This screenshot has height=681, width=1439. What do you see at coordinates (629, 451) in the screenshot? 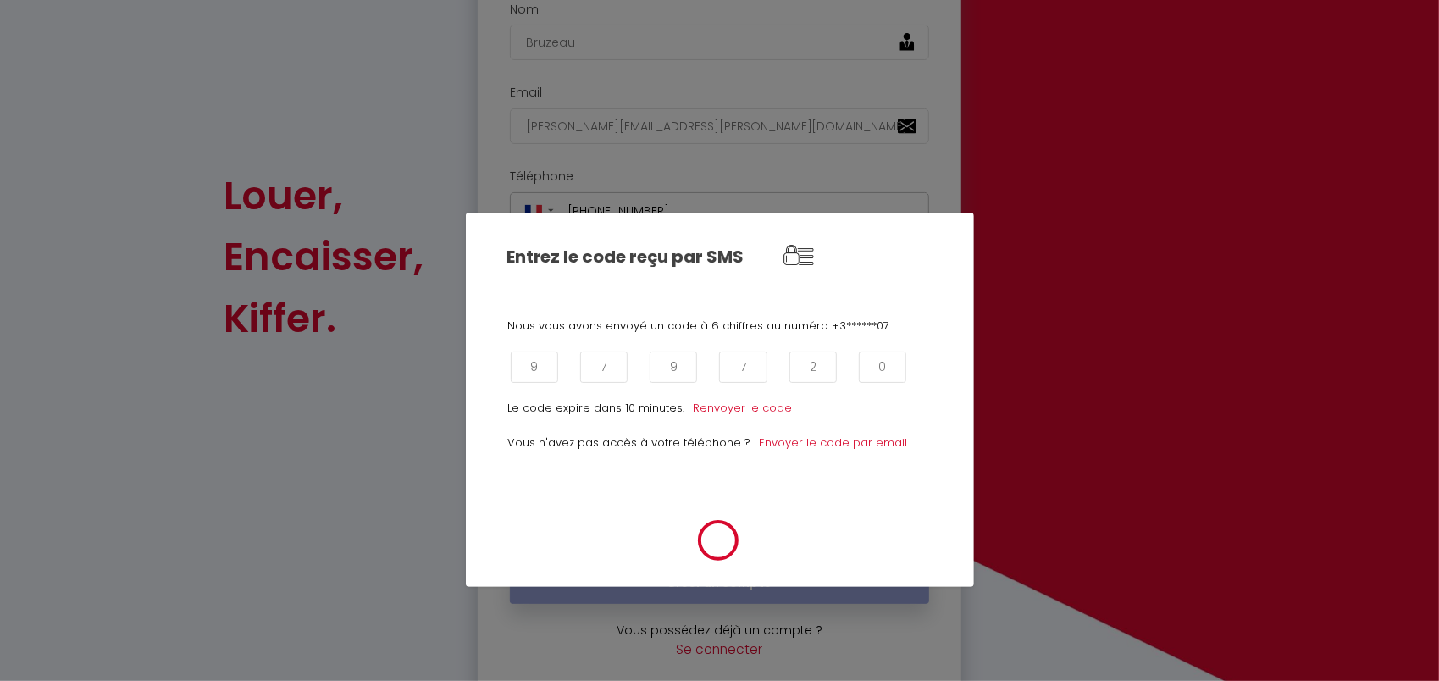
I see `p: Vous n'avez pas accès à votre téléphone ?` at bounding box center [629, 451].